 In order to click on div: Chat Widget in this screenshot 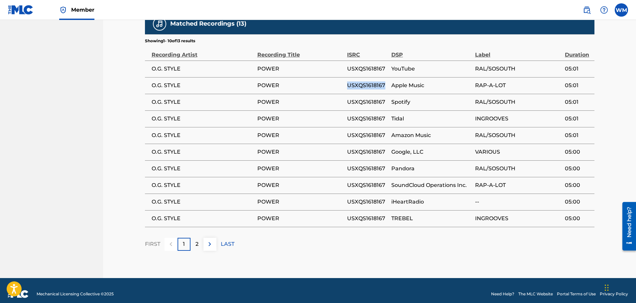, I will do `click(620, 287)`.